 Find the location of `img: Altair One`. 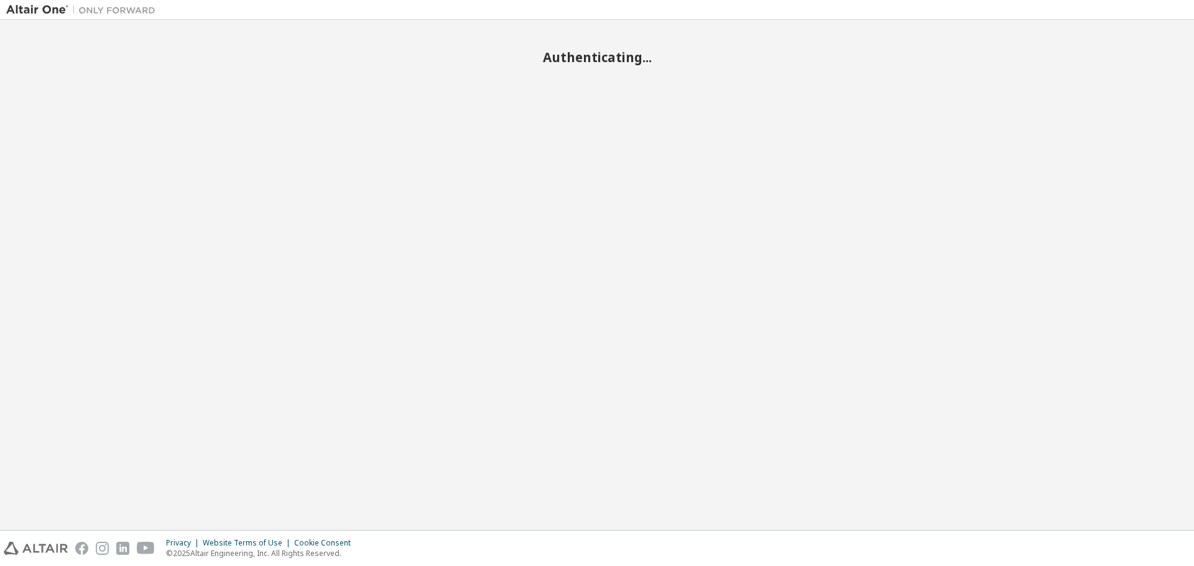

img: Altair One is located at coordinates (84, 10).